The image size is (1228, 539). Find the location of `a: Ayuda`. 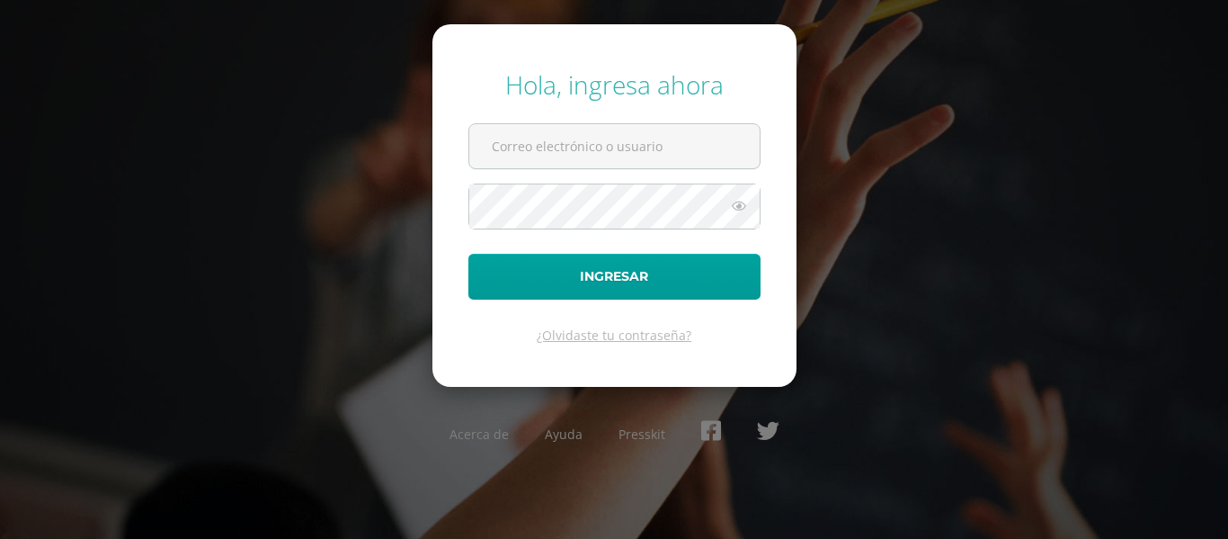

a: Ayuda is located at coordinates (564, 433).